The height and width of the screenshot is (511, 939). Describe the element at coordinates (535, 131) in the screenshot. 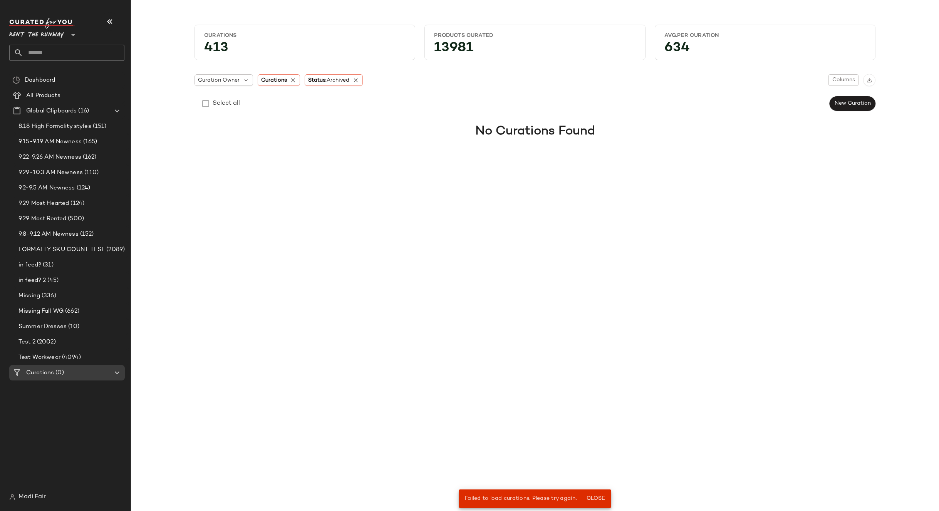

I see `h1: No Curations Found` at that location.